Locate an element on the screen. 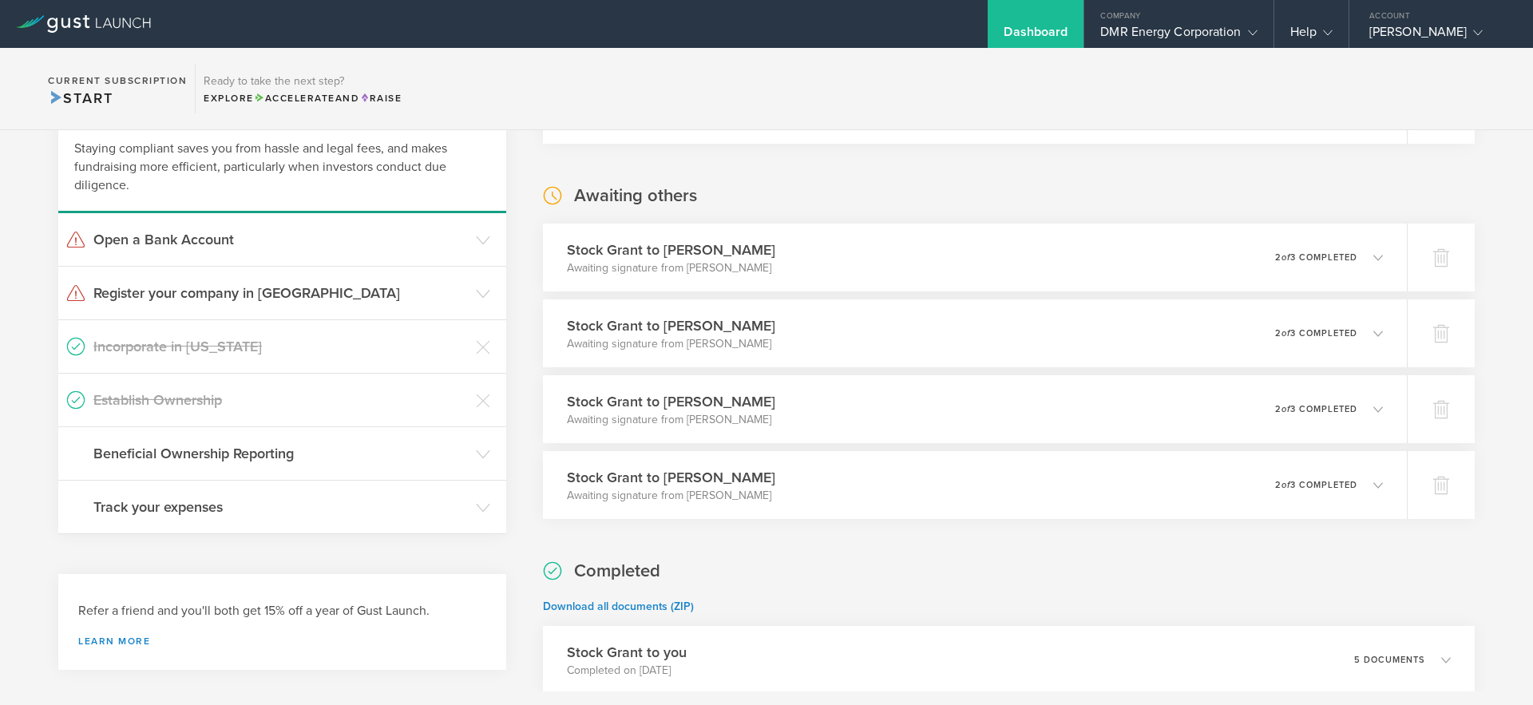 The height and width of the screenshot is (705, 1533). h2: Awaiting others is located at coordinates (635, 196).